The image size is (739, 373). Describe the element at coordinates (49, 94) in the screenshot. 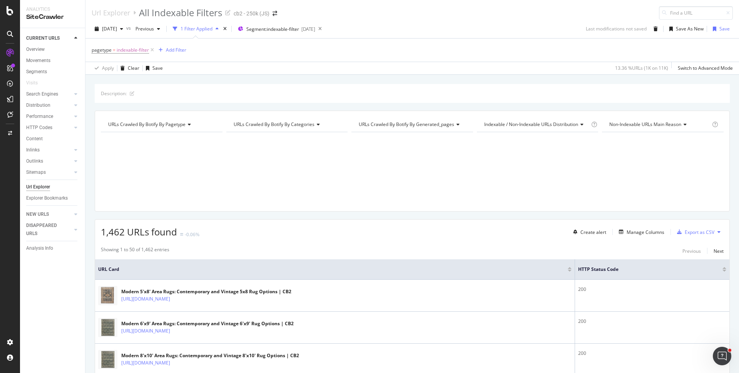

I see `a: Search Engines` at that location.